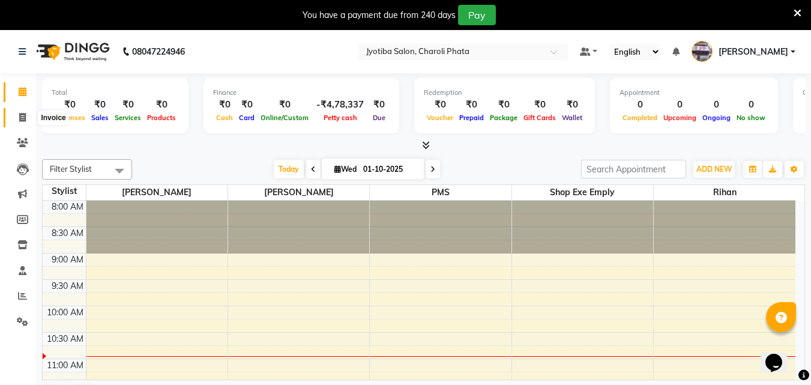 The width and height of the screenshot is (811, 385). I want to click on span: Services, so click(128, 118).